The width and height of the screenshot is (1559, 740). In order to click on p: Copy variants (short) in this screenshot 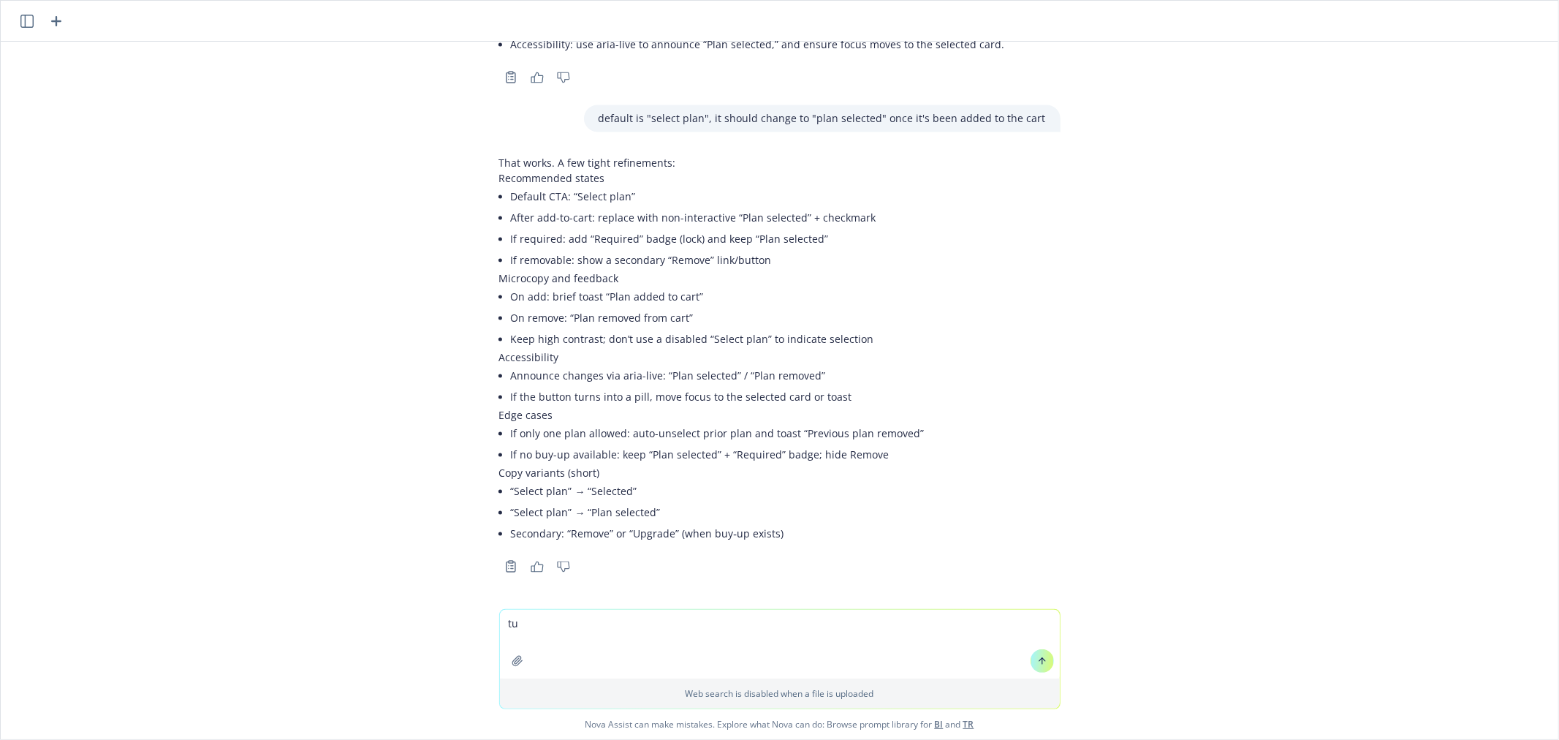, I will do `click(712, 473)`.